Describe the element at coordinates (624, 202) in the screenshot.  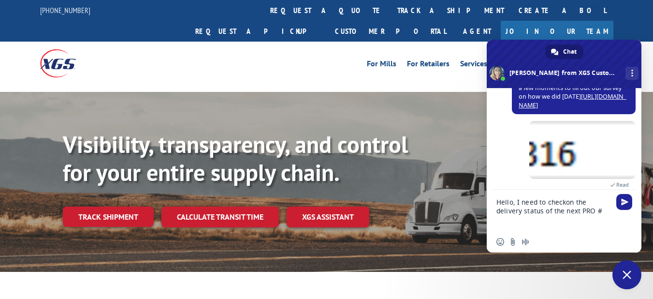
I see `span: Send` at that location.